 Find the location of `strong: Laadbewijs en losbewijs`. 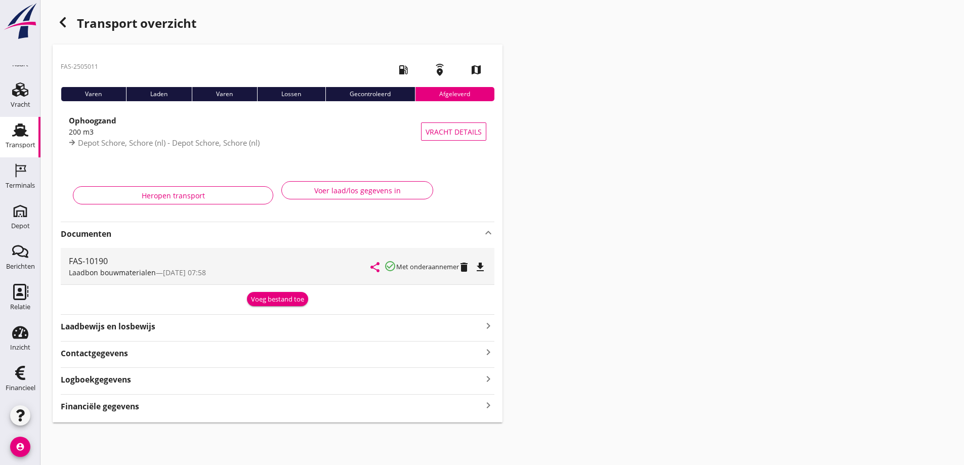

strong: Laadbewijs en losbewijs is located at coordinates (271, 326).